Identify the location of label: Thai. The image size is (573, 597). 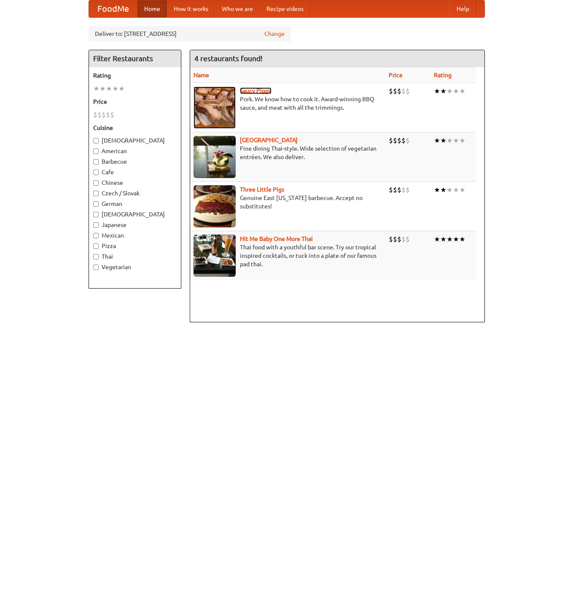
(135, 256).